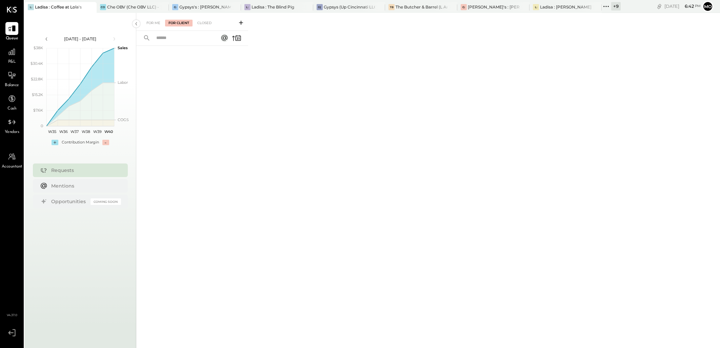 This screenshot has width=720, height=348. Describe the element at coordinates (12, 102) in the screenshot. I see `a: Cash` at that location.